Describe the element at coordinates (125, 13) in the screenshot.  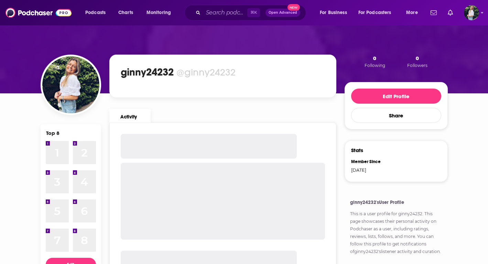
I see `span: Charts` at that location.